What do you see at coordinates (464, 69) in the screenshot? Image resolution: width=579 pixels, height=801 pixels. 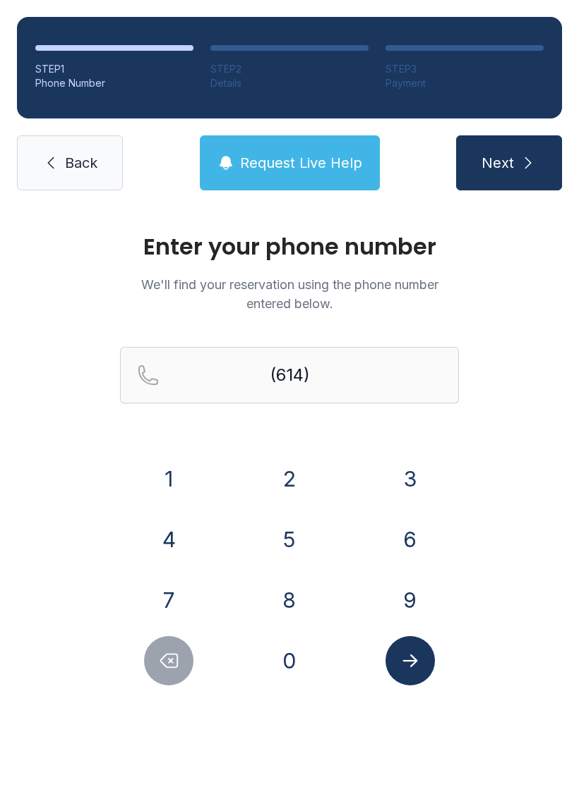 I see `div: STEP 3` at bounding box center [464, 69].